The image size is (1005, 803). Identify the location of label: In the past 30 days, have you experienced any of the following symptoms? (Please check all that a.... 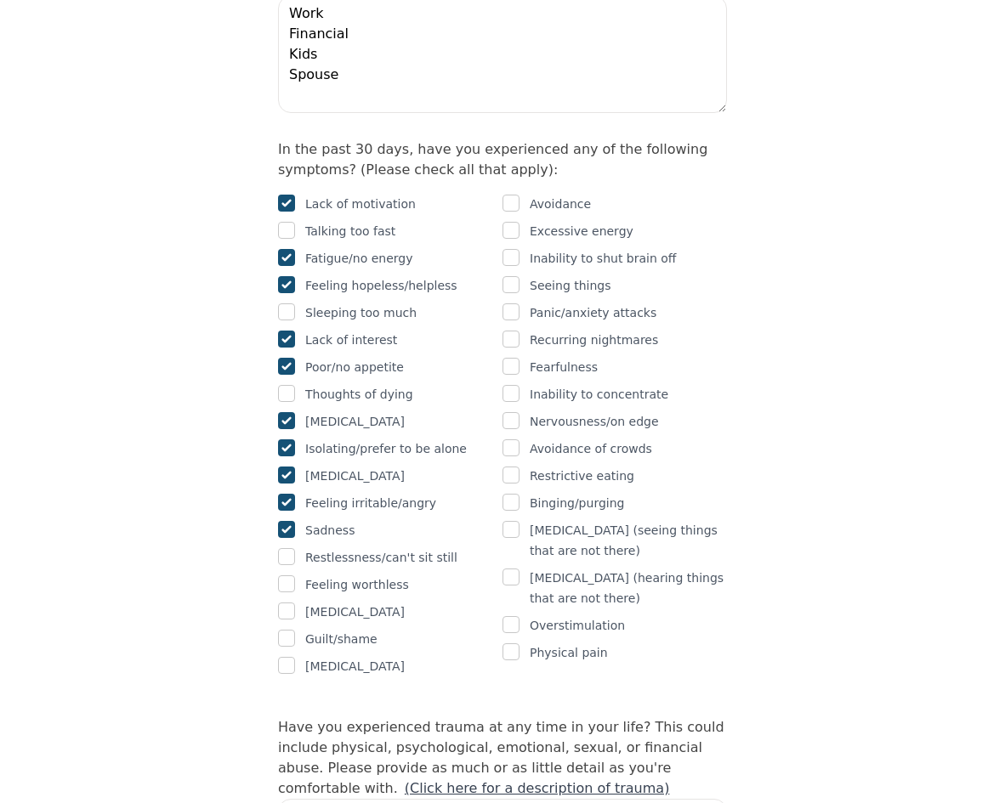
(492, 159).